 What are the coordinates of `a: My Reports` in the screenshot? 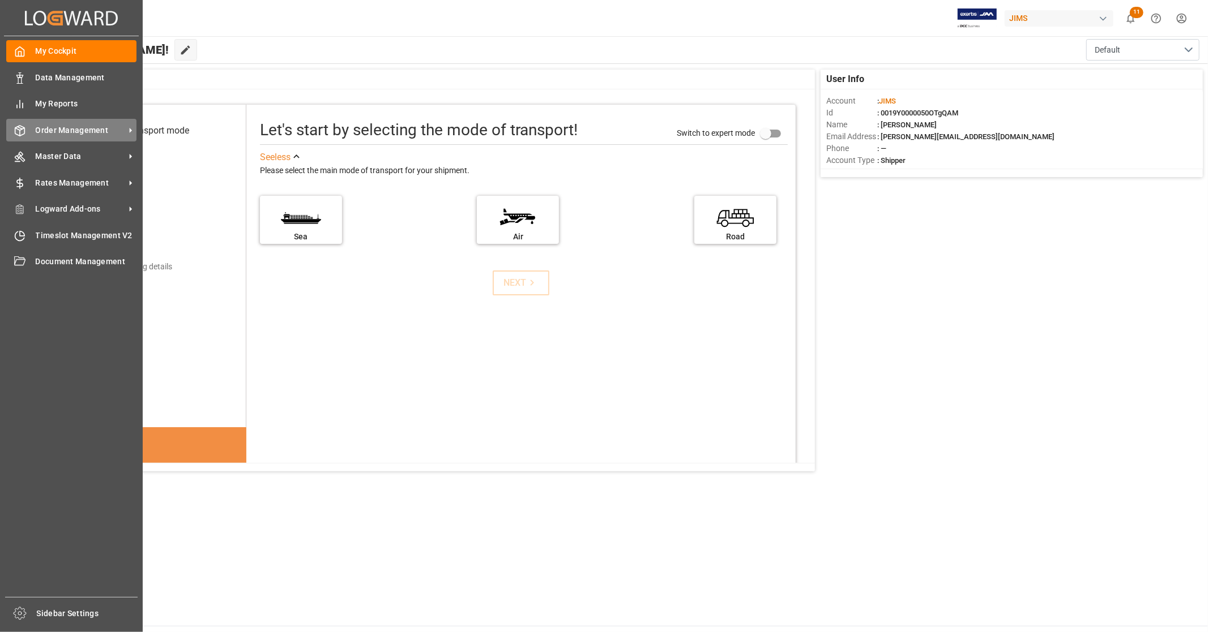 It's located at (71, 104).